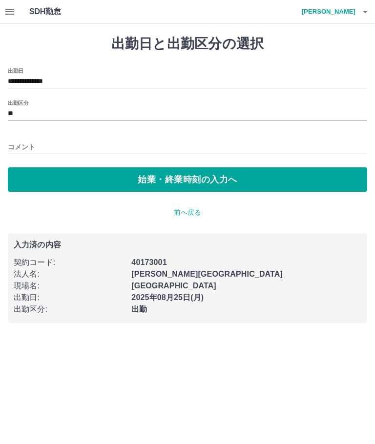 This screenshot has width=375, height=444. I want to click on p: 現場名 :, so click(69, 286).